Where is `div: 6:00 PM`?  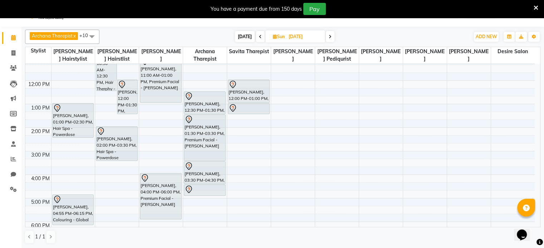 div: 6:00 PM is located at coordinates (40, 226).